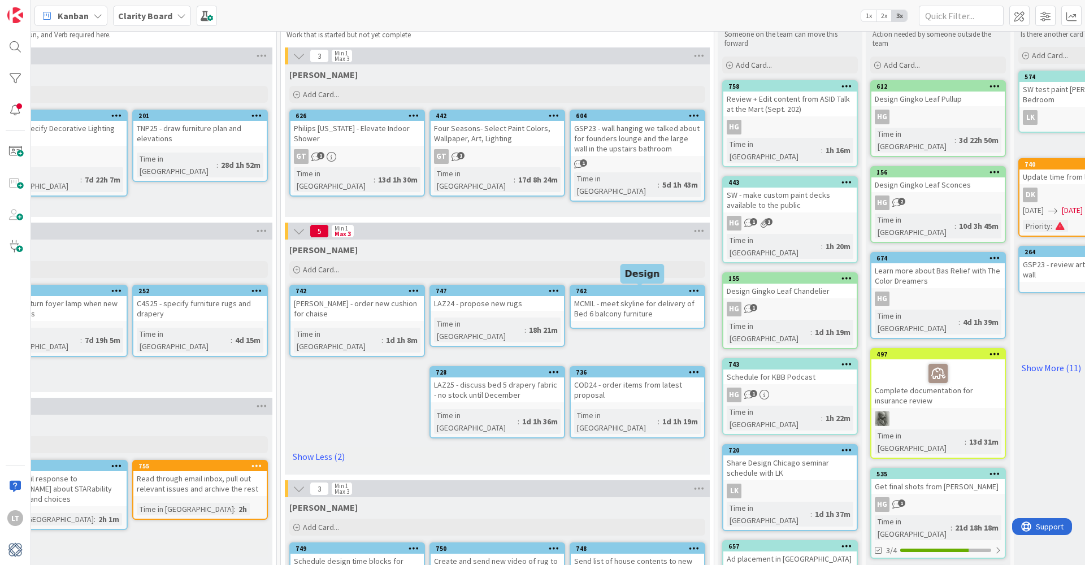  I want to click on div: Max 3, so click(342, 234).